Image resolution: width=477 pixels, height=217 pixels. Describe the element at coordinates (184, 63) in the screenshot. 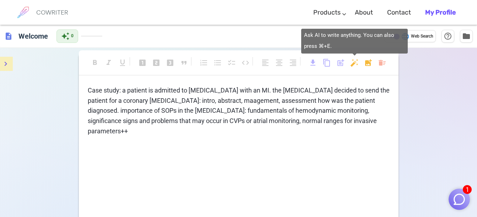

I see `span: format_quote` at that location.